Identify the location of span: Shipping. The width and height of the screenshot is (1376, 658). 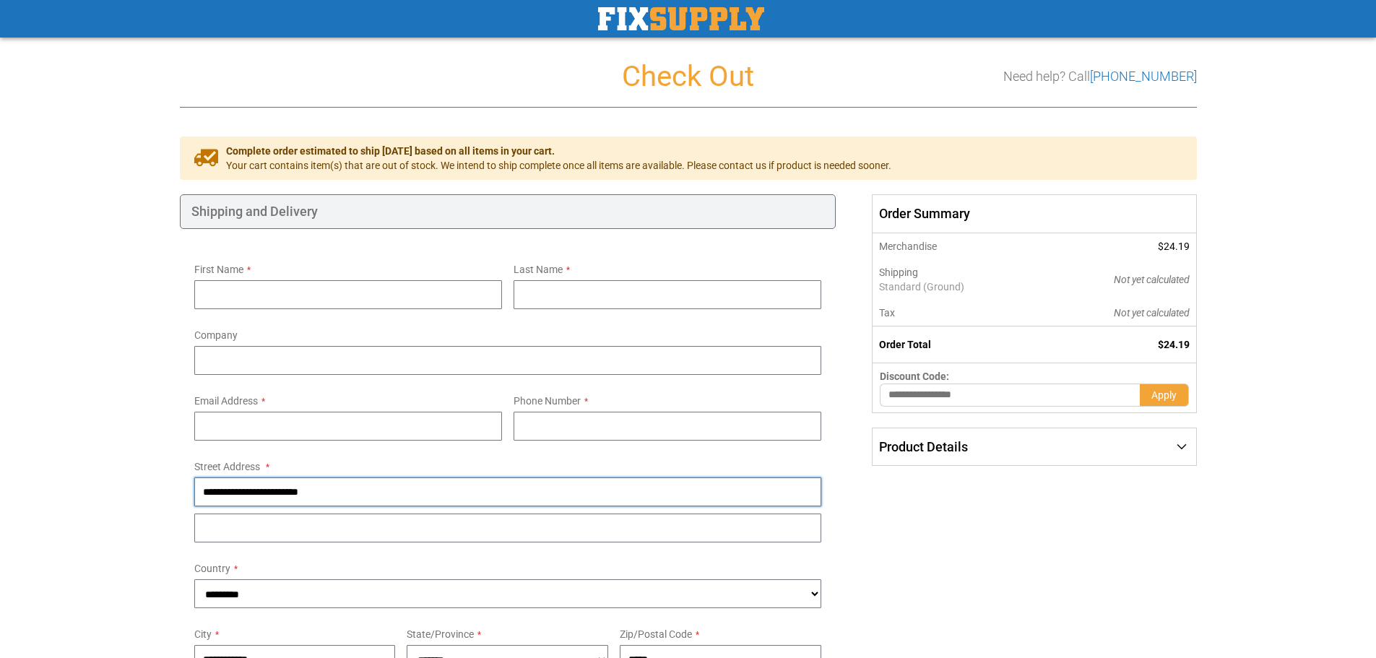
(899, 272).